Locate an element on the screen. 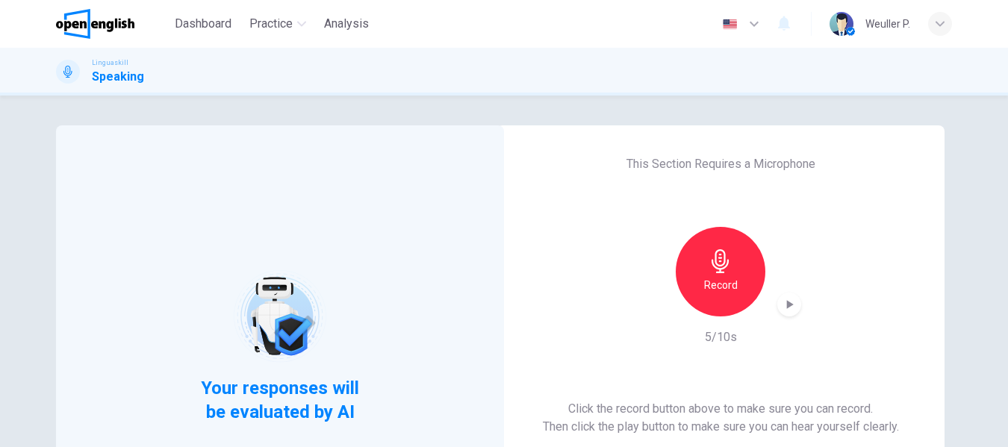 This screenshot has width=1008, height=447. img: OpenEnglish logo is located at coordinates (95, 24).